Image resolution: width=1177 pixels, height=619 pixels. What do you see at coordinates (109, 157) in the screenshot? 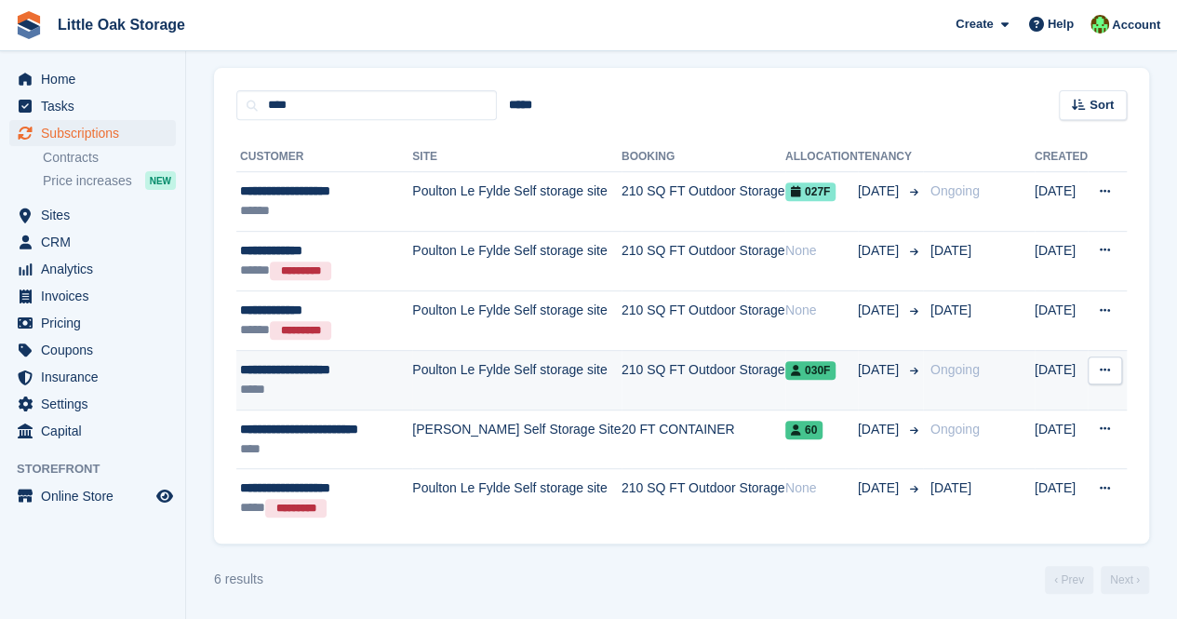
I see `a: Contracts` at bounding box center [109, 157].